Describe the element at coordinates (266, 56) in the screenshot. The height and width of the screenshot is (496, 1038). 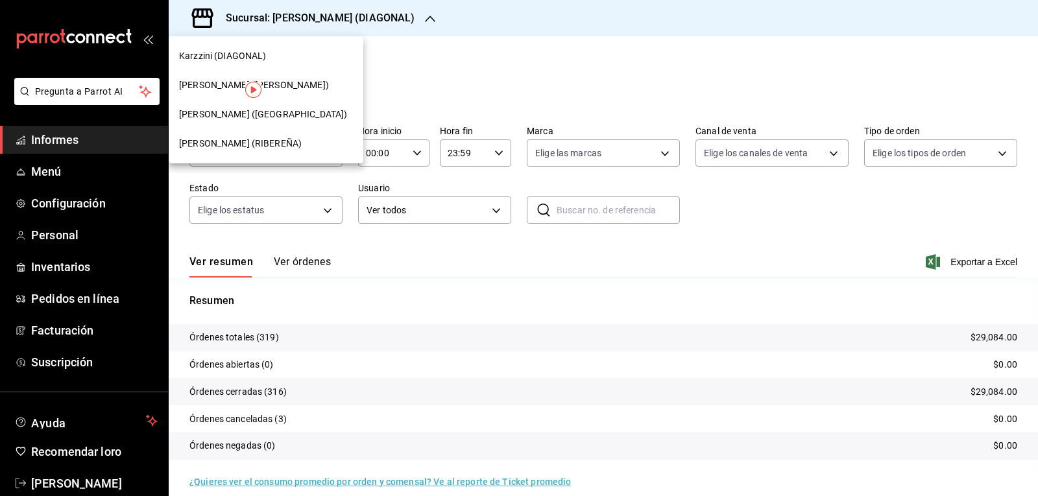
I see `div: Karzzini (DIAGONAL)` at that location.